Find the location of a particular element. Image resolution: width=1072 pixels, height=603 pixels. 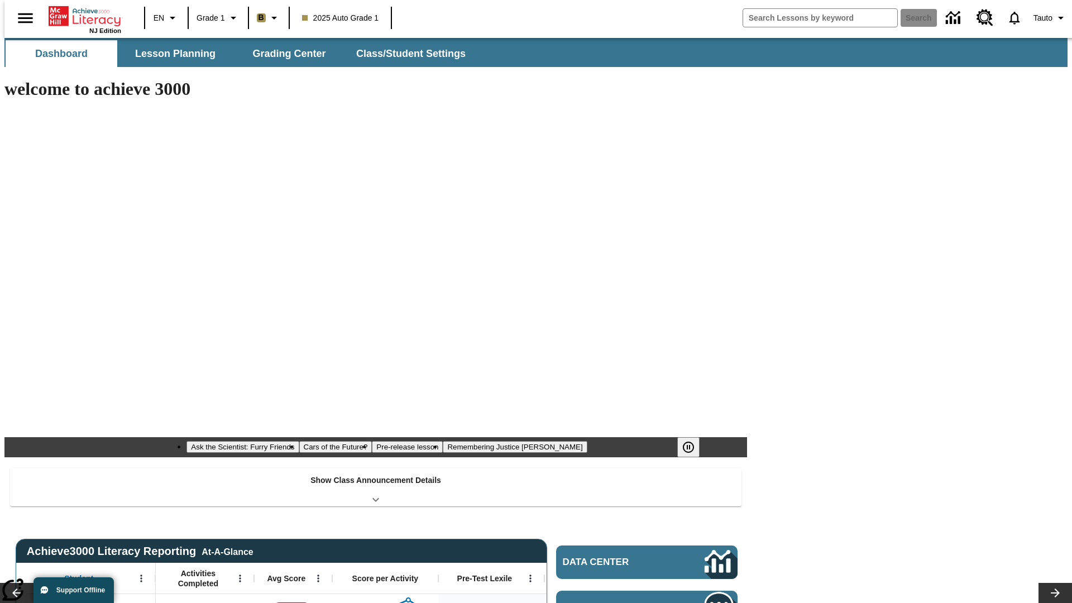

a: Notifications is located at coordinates (1014, 18).